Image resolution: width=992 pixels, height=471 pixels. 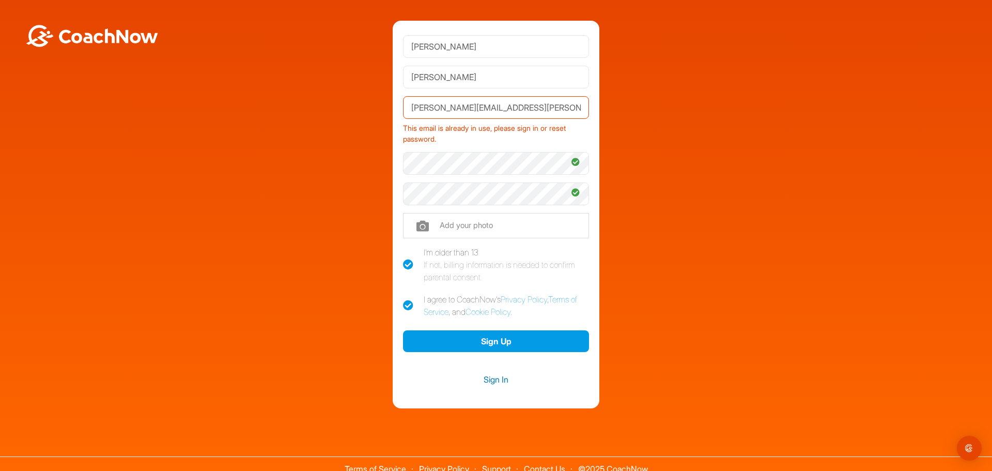 I want to click on a: Sign In, so click(x=496, y=379).